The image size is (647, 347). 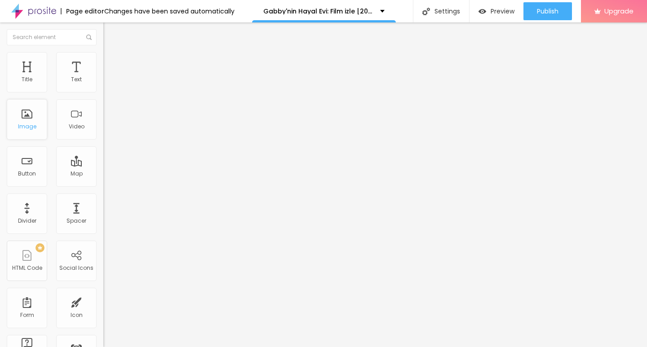 I want to click on div: Changes have been saved automatically, so click(x=169, y=11).